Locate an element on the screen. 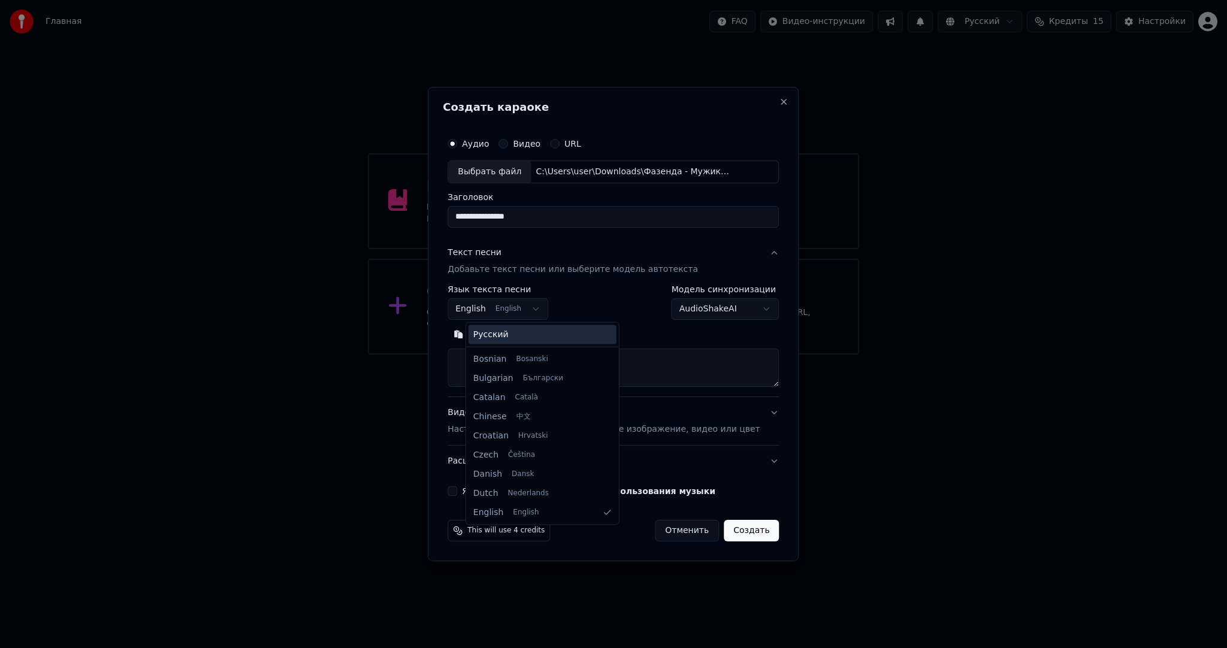  span: 中文 is located at coordinates (524, 416).